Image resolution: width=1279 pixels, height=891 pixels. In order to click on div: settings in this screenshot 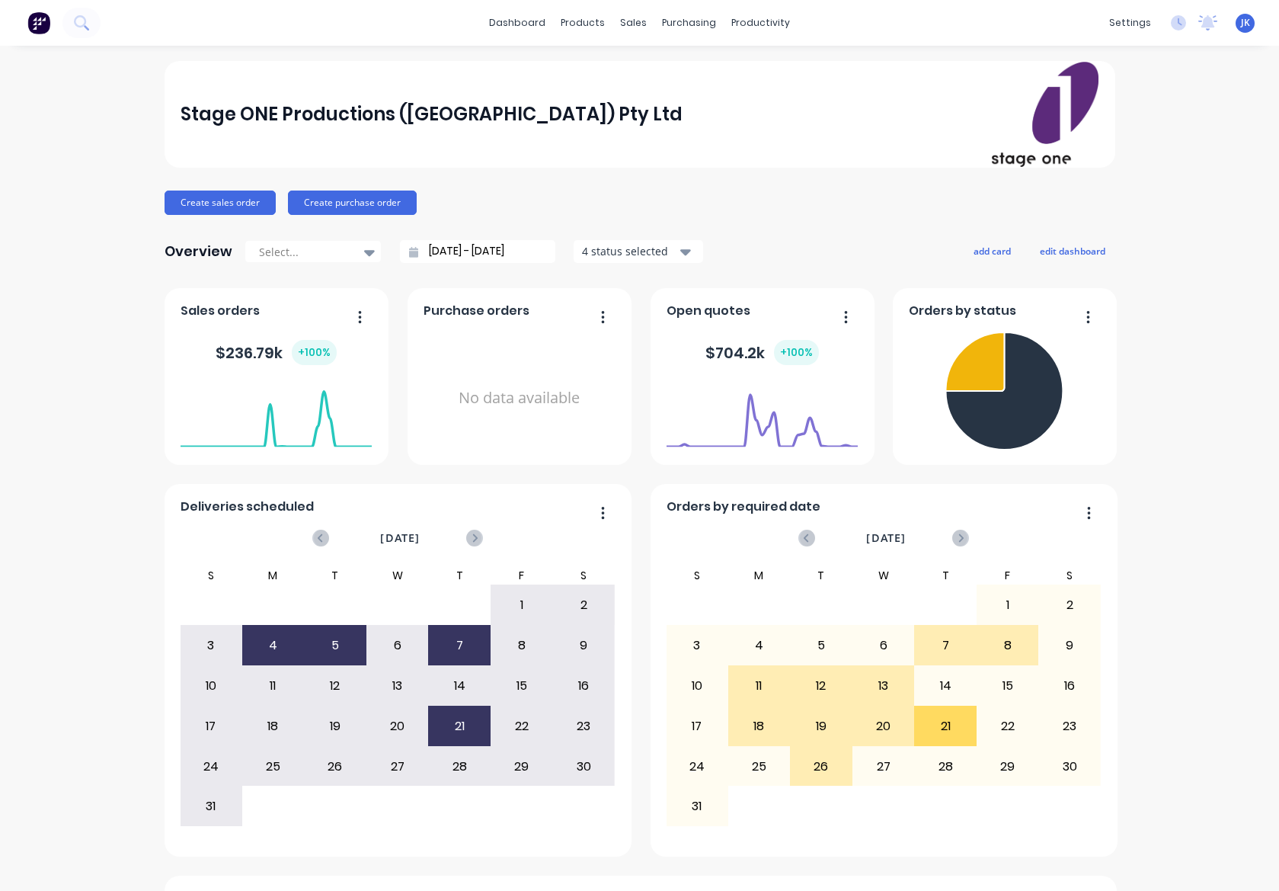, I will do `click(1130, 23)`.